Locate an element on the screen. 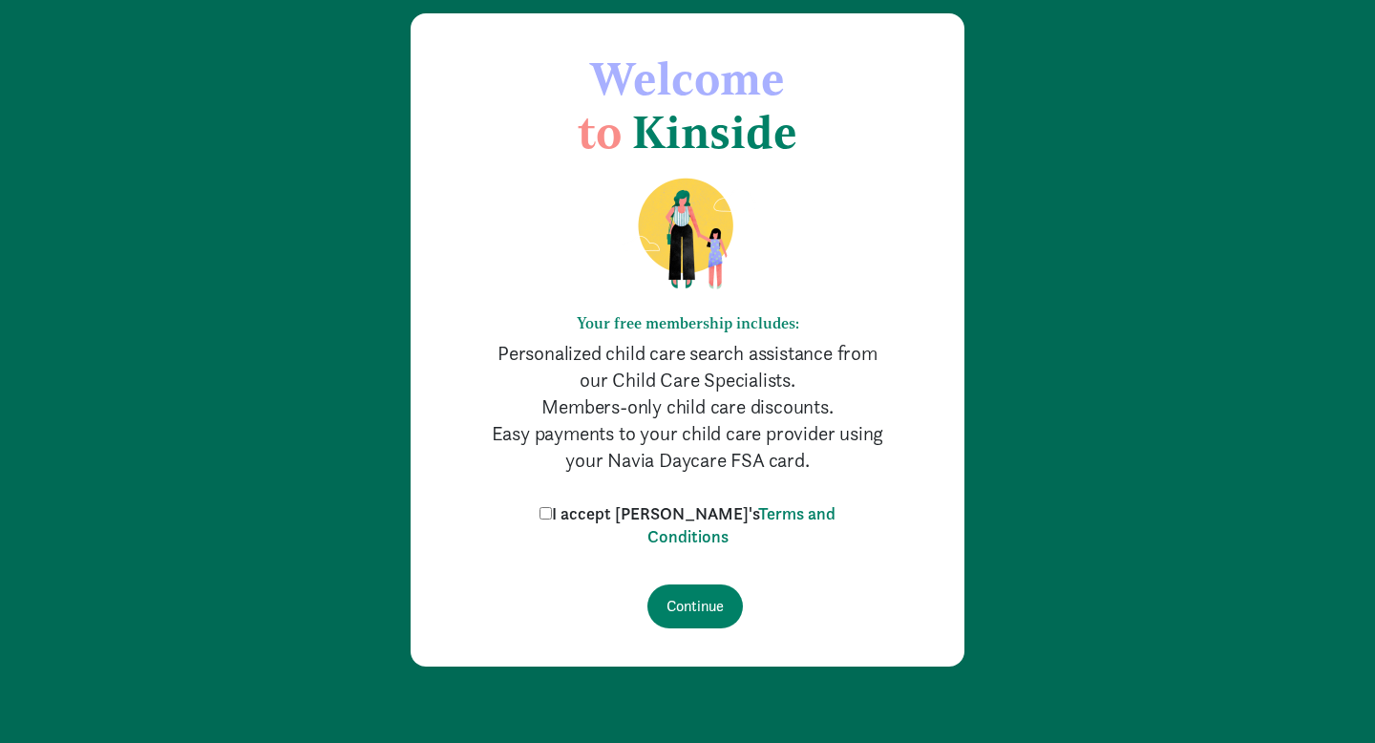 The width and height of the screenshot is (1375, 743). p: Easy payments to your child care provider using your Navia Daycare FSA card. is located at coordinates (687, 447).